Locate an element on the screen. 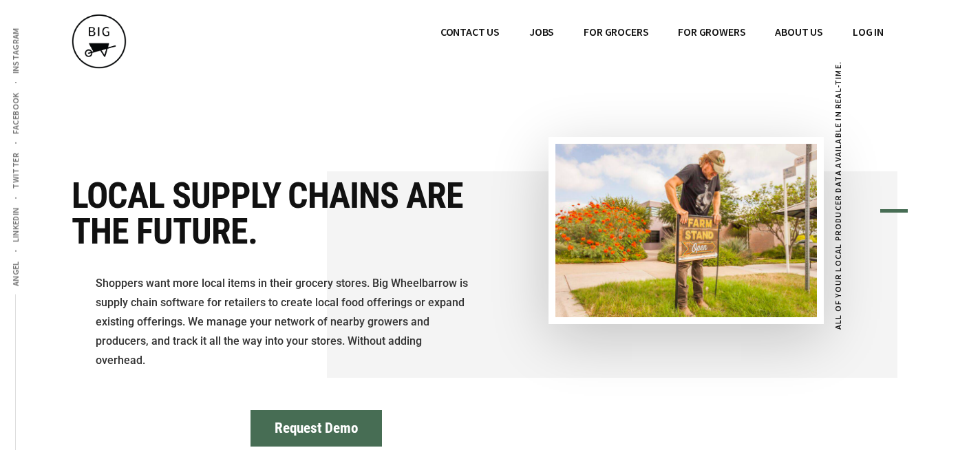  a: ABOUT US is located at coordinates (799, 32).